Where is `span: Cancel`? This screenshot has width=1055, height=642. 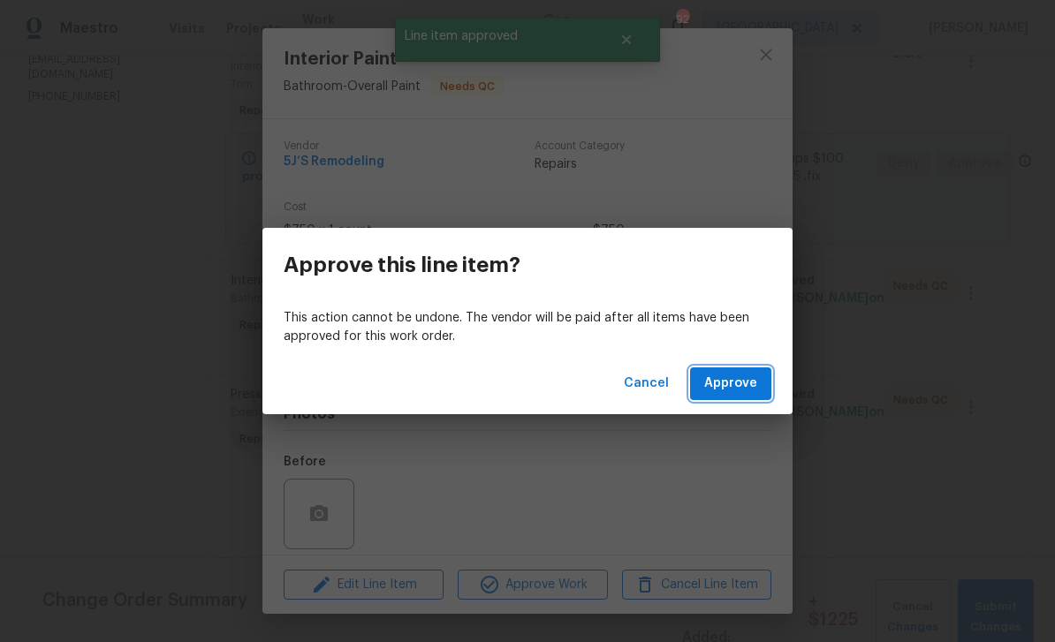 span: Cancel is located at coordinates (646, 383).